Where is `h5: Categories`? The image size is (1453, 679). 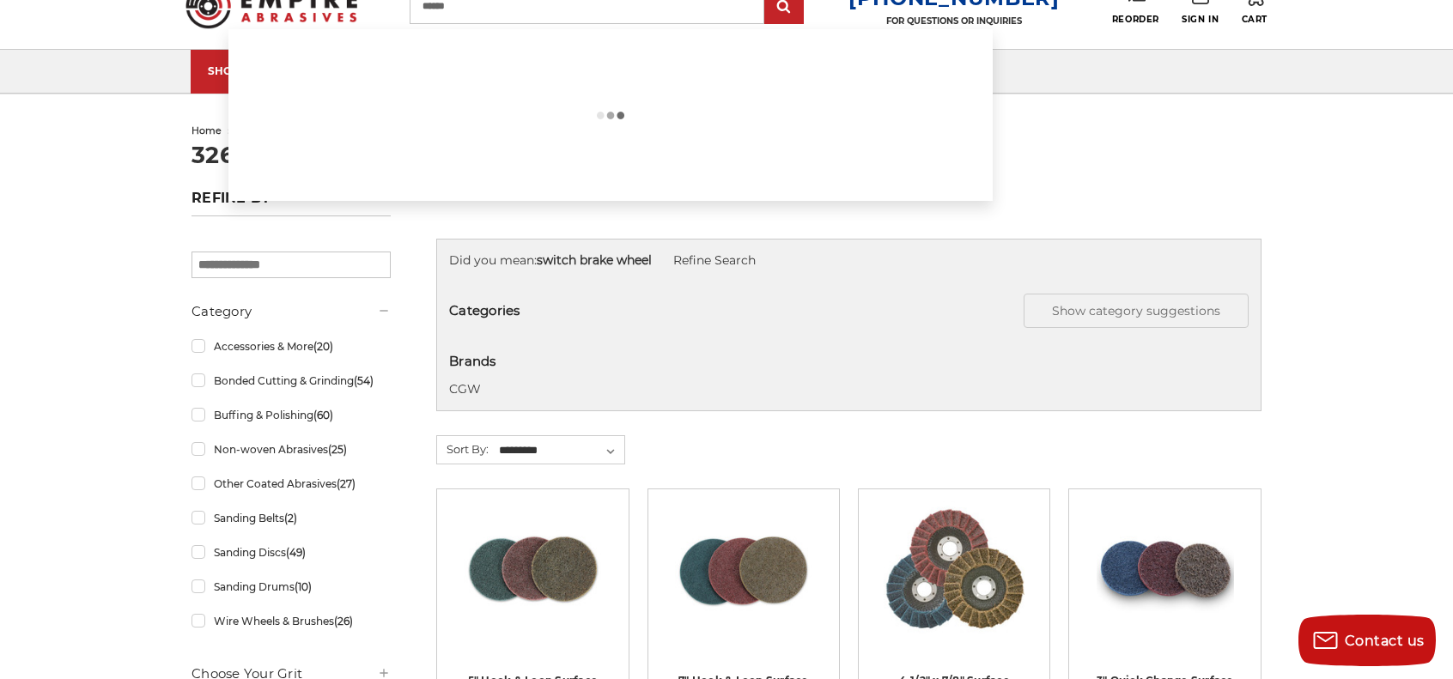
h5: Categories is located at coordinates (848, 311).